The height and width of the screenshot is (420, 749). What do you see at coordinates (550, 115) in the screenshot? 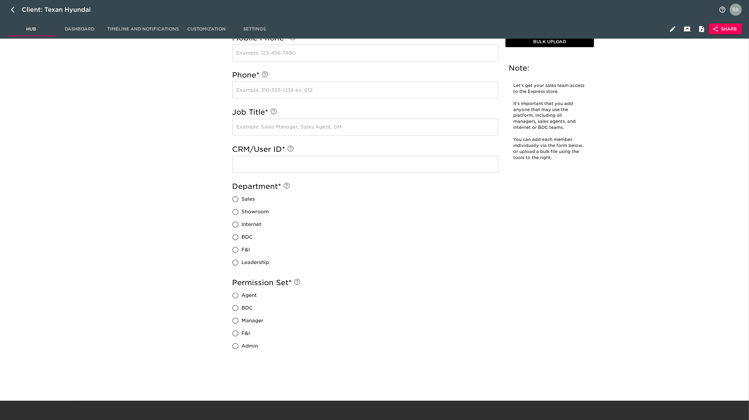
I see `p: It's important that you add anyone that may use the platform, including all managers, sales agent...` at bounding box center [550, 115].